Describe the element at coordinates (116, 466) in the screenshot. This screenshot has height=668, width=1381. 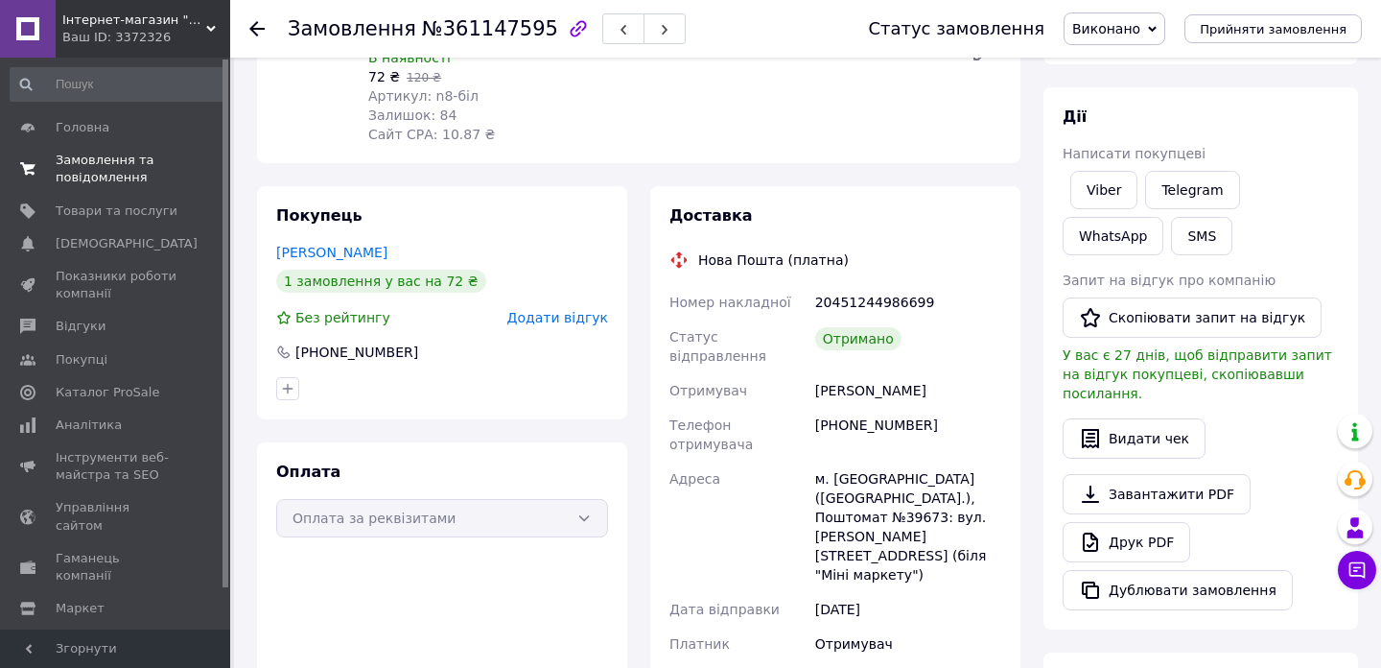
I see `span: Інструменти веб-майстра та SEO` at that location.